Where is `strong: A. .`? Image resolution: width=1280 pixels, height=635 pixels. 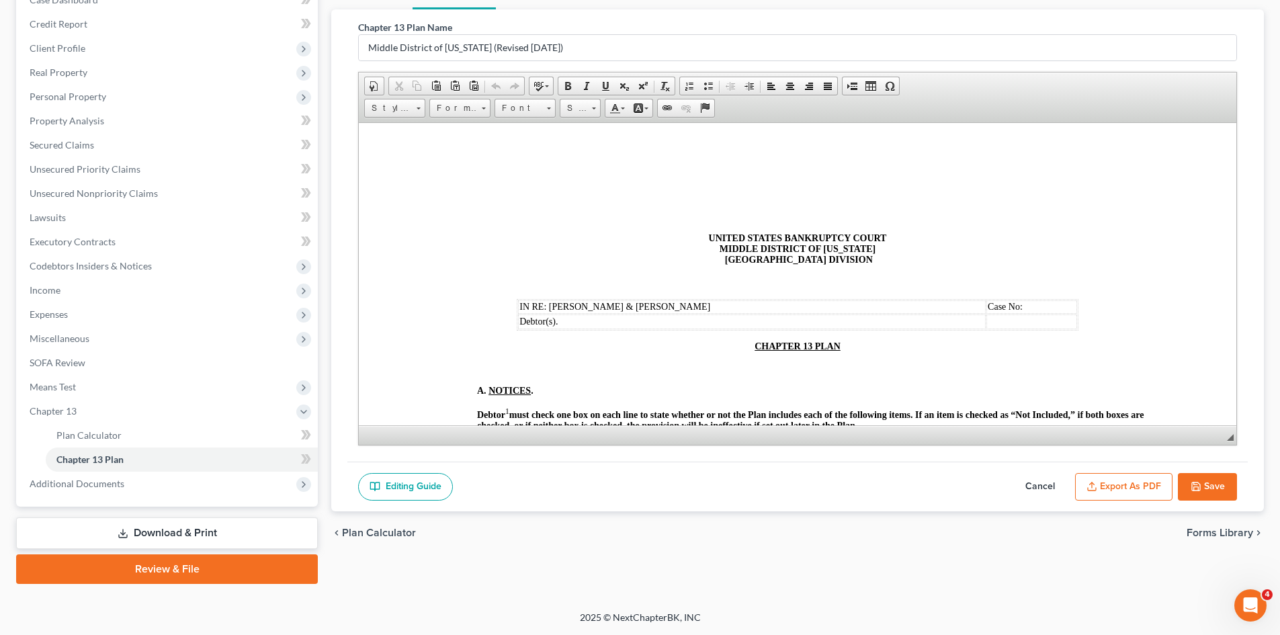
strong: A. . is located at coordinates (147, 267).